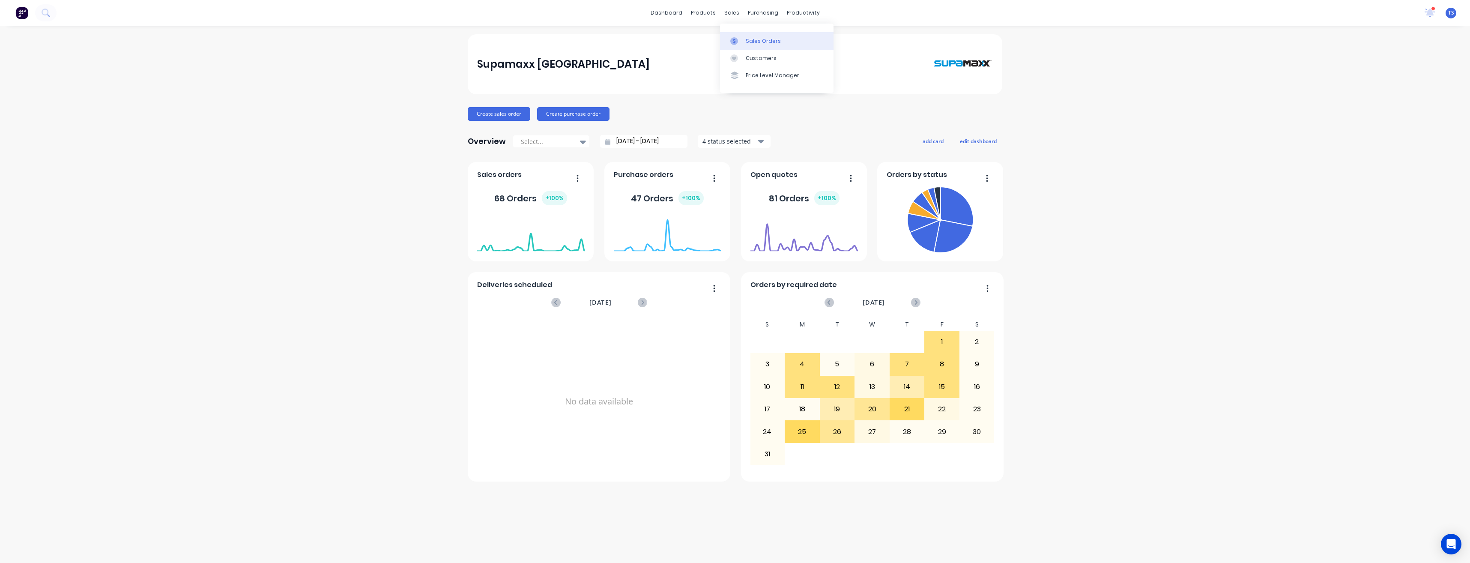  Describe the element at coordinates (768, 364) in the screenshot. I see `div: 3` at that location.